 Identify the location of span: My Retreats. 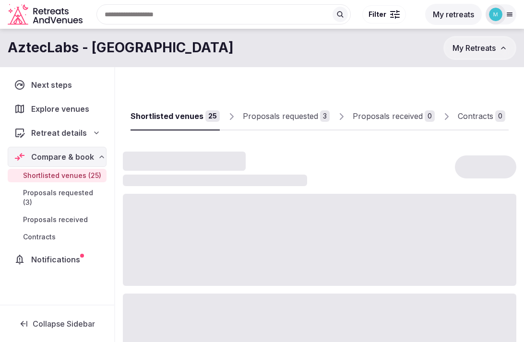
(474, 48).